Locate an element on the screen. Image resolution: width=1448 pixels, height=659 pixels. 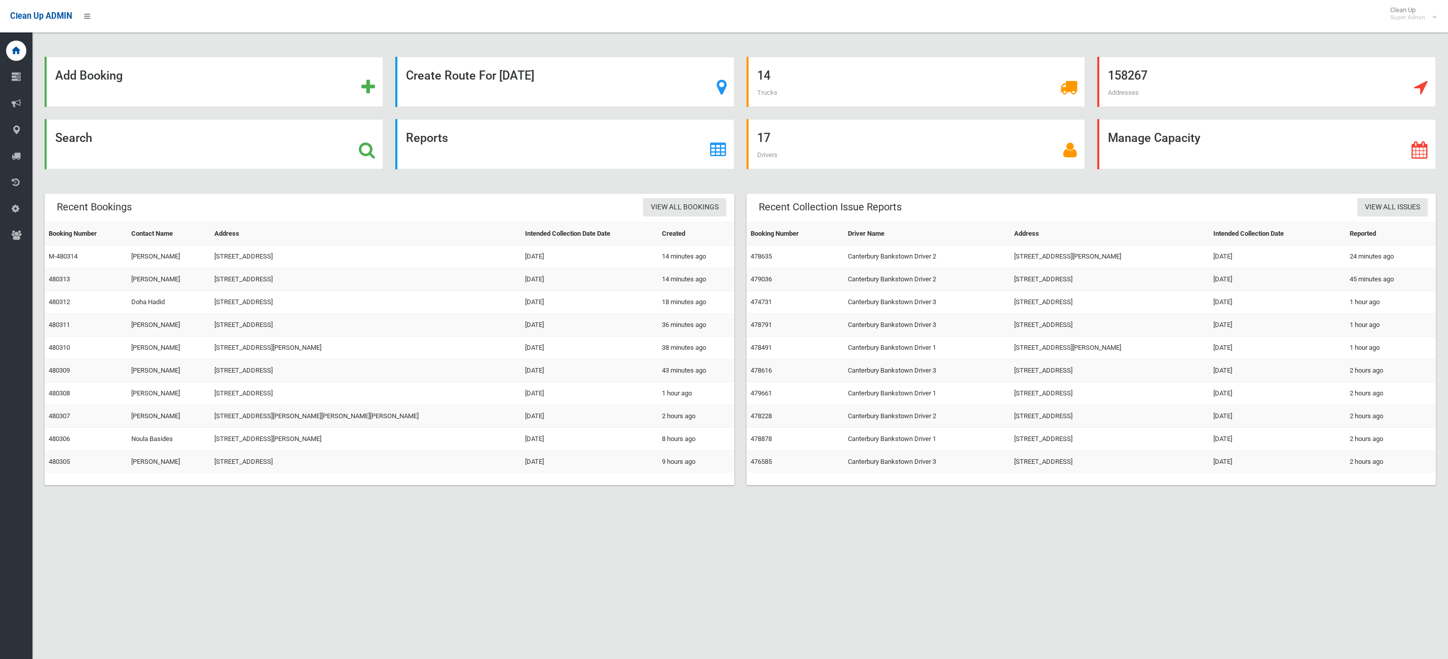
th: Created is located at coordinates (696, 234).